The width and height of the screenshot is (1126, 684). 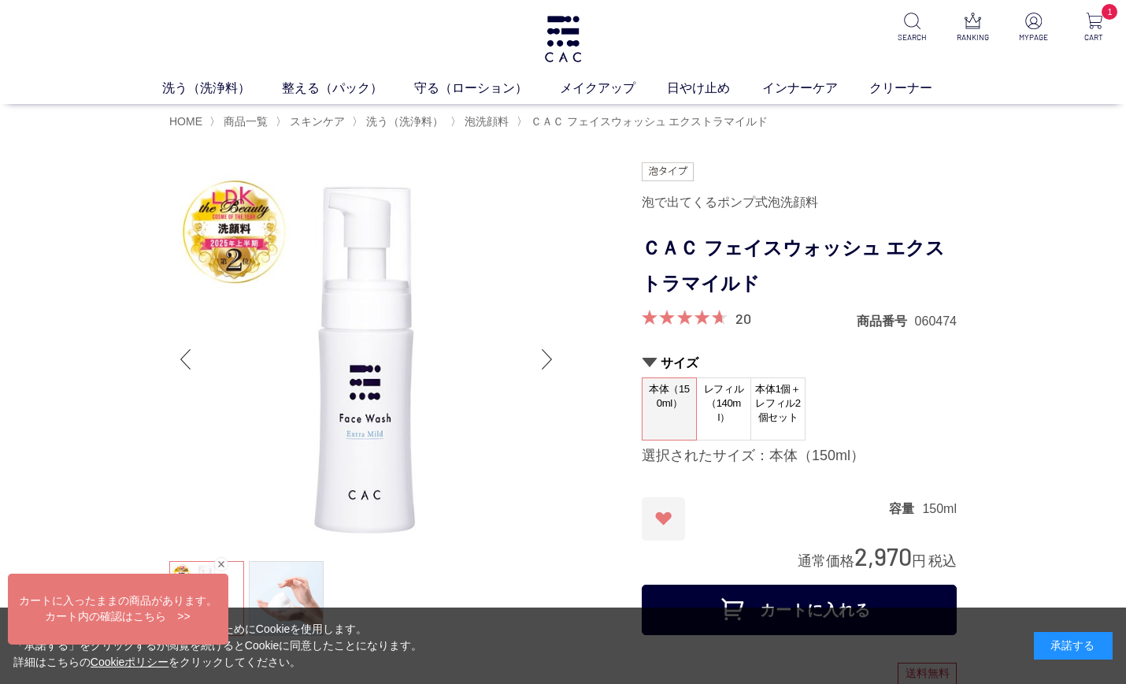 I want to click on span: 泡洗顔料, so click(x=487, y=121).